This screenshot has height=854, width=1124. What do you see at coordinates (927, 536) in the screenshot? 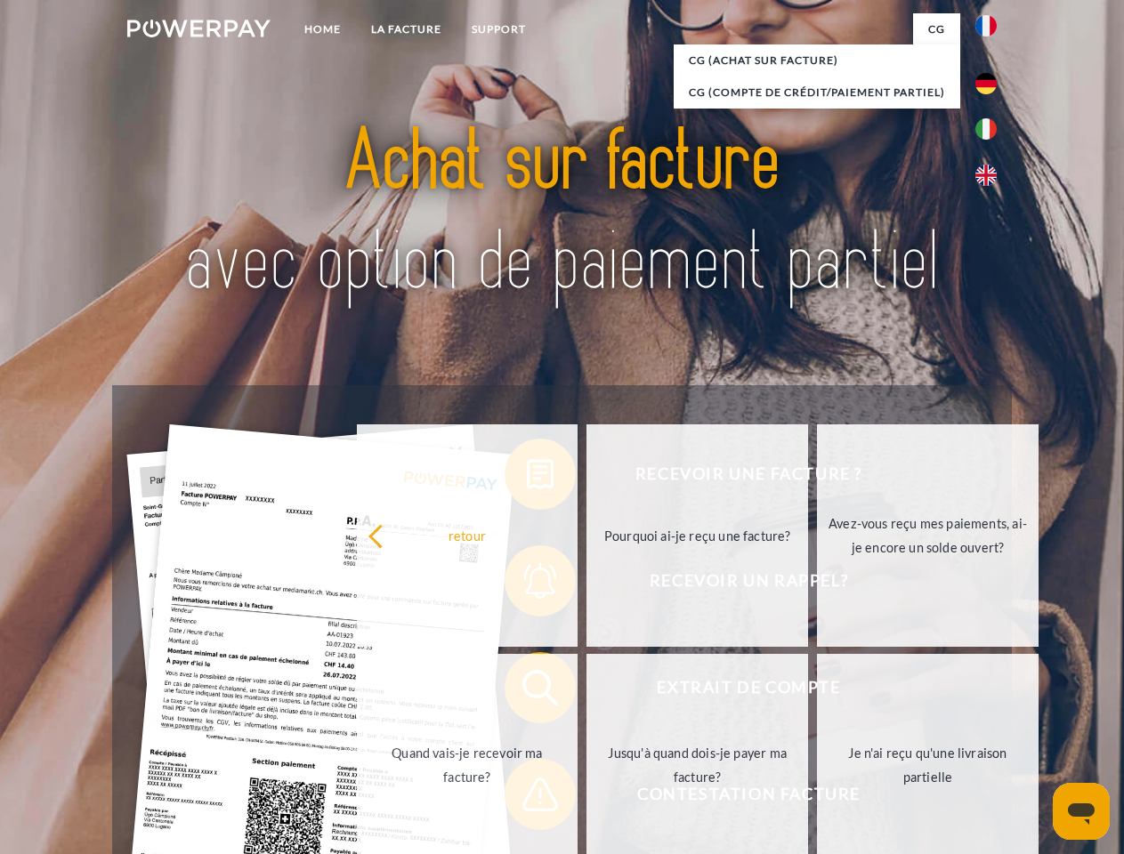
I see `div: Avez-vous reçu mes paiements, ai-je encore un solde ouvert?` at bounding box center [927, 536].